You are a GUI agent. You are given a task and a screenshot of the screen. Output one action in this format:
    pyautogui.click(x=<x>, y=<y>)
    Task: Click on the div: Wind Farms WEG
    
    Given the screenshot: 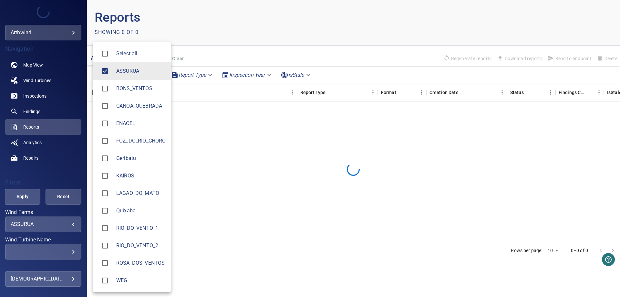 What is the action you would take?
    pyautogui.click(x=141, y=280)
    